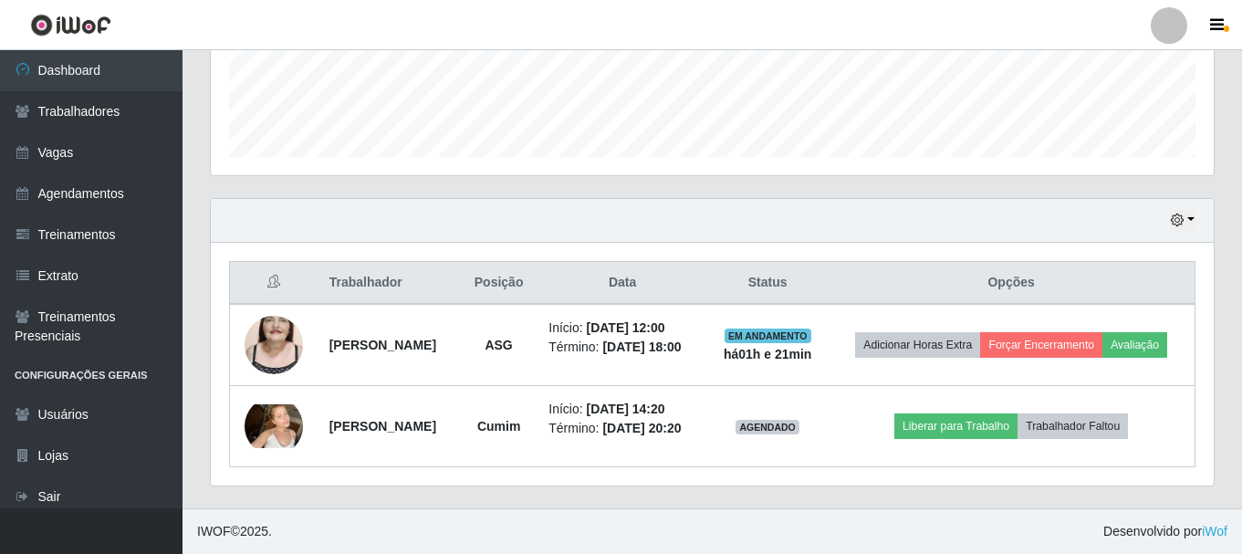  What do you see at coordinates (767, 354) in the screenshot?
I see `strong: há 01 h e 21 min` at bounding box center [767, 354].